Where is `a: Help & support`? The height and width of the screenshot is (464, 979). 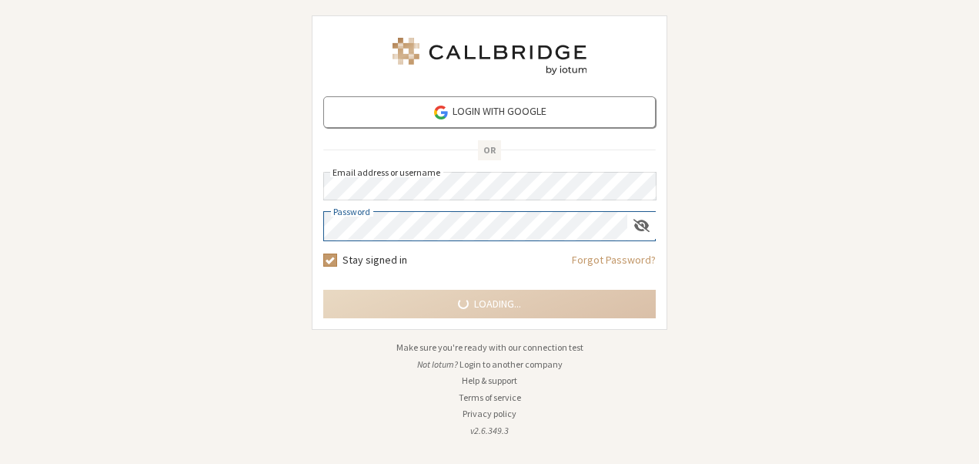 a: Help & support is located at coordinates (490, 380).